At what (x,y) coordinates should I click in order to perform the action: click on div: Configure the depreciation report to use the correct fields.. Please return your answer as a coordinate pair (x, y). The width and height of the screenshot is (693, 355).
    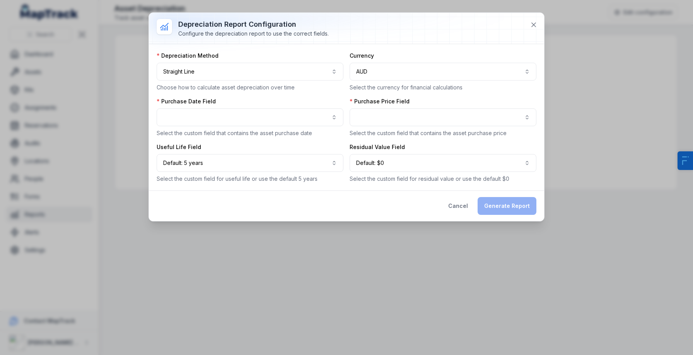
    Looking at the image, I should click on (253, 34).